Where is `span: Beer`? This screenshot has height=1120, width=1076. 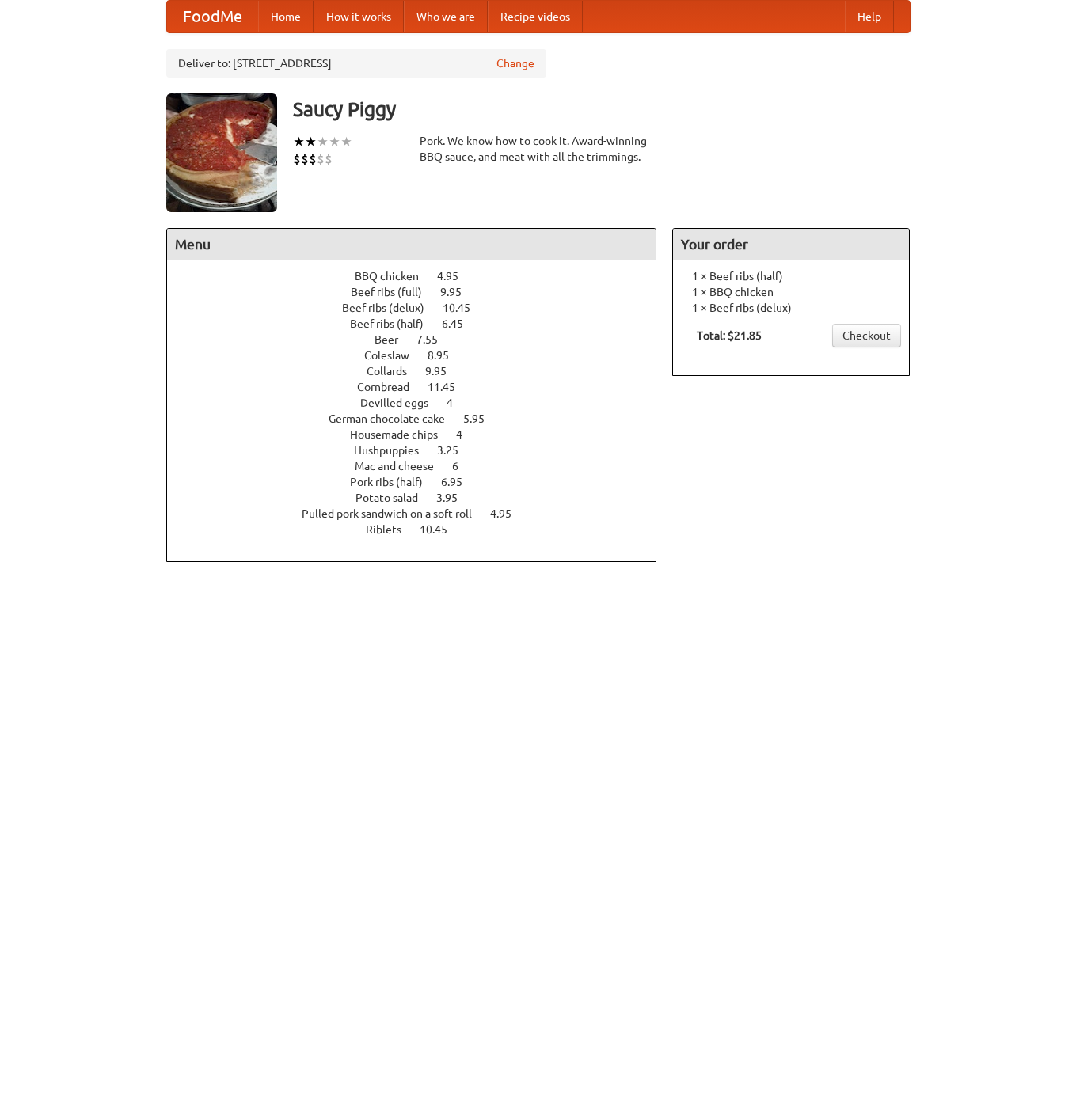 span: Beer is located at coordinates (395, 339).